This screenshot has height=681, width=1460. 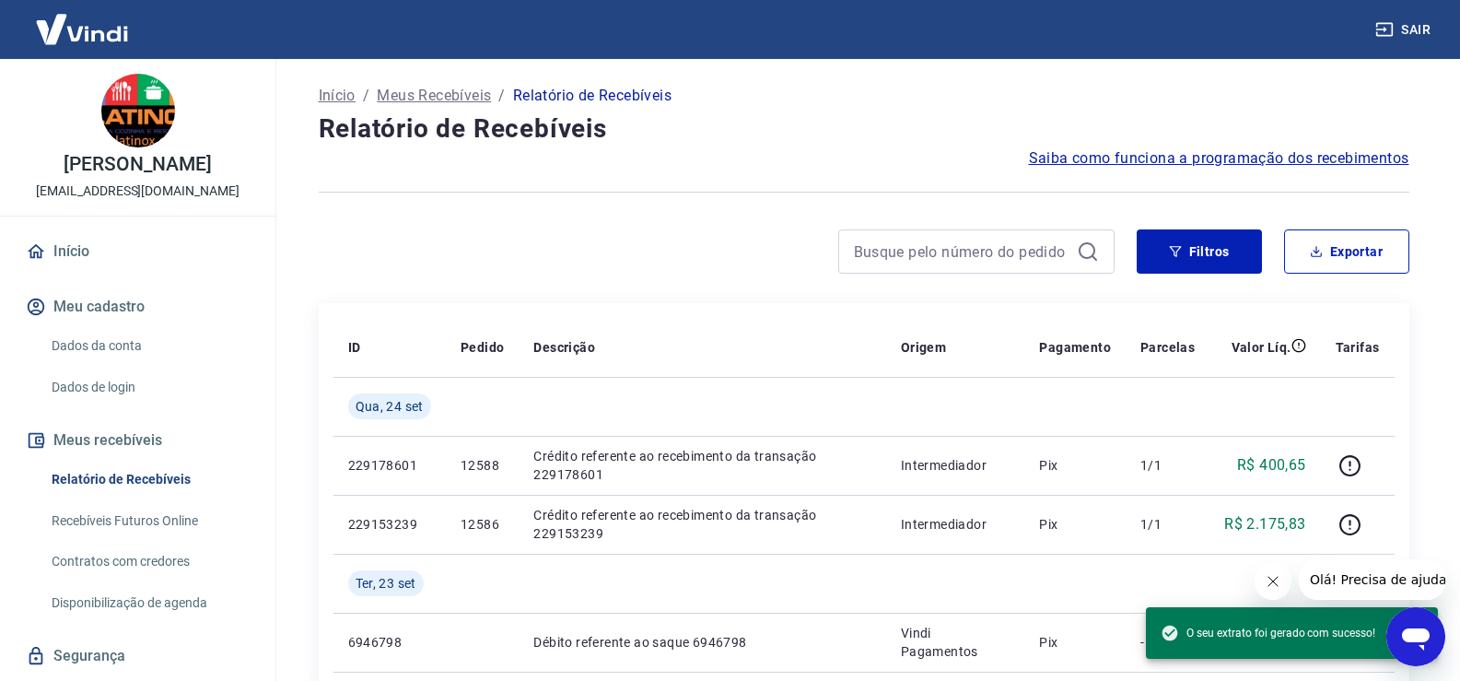 I want to click on p: Pedido, so click(x=482, y=347).